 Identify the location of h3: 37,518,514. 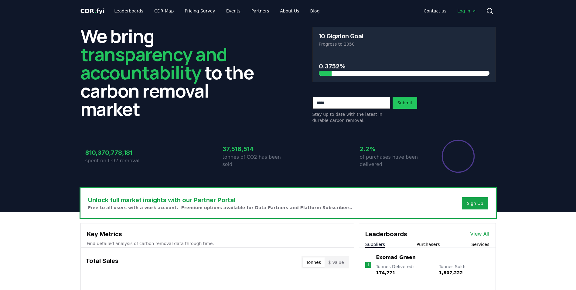
(255, 149).